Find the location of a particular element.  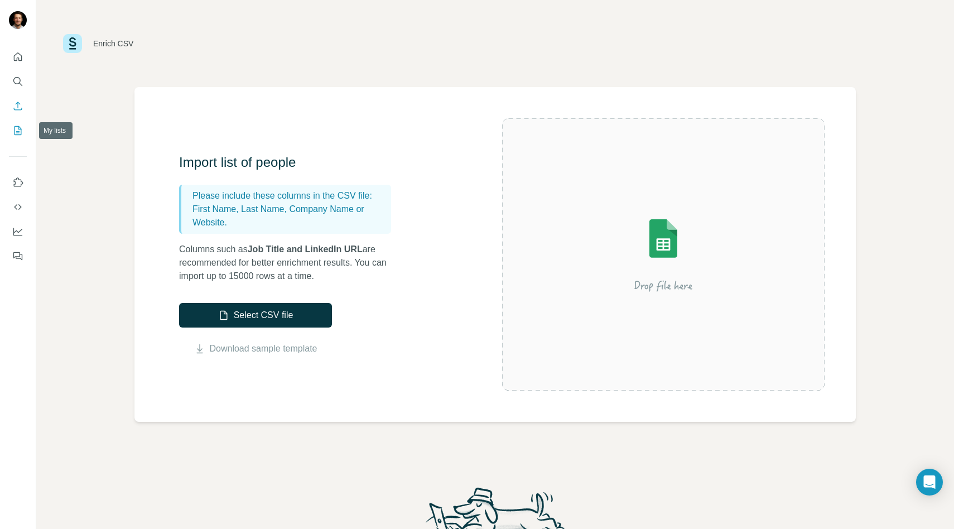

button: My lists is located at coordinates (18, 130).